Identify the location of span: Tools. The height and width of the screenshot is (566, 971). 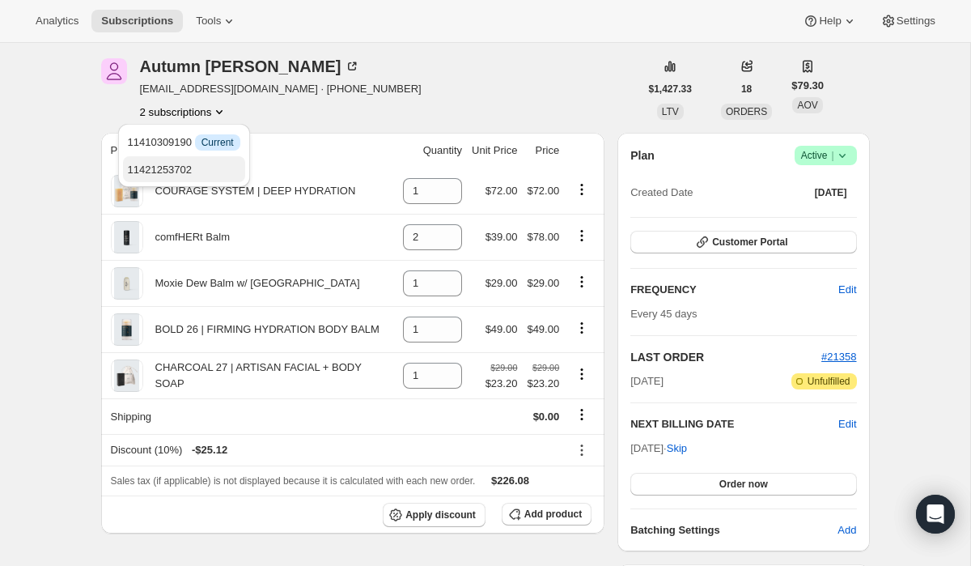
(208, 21).